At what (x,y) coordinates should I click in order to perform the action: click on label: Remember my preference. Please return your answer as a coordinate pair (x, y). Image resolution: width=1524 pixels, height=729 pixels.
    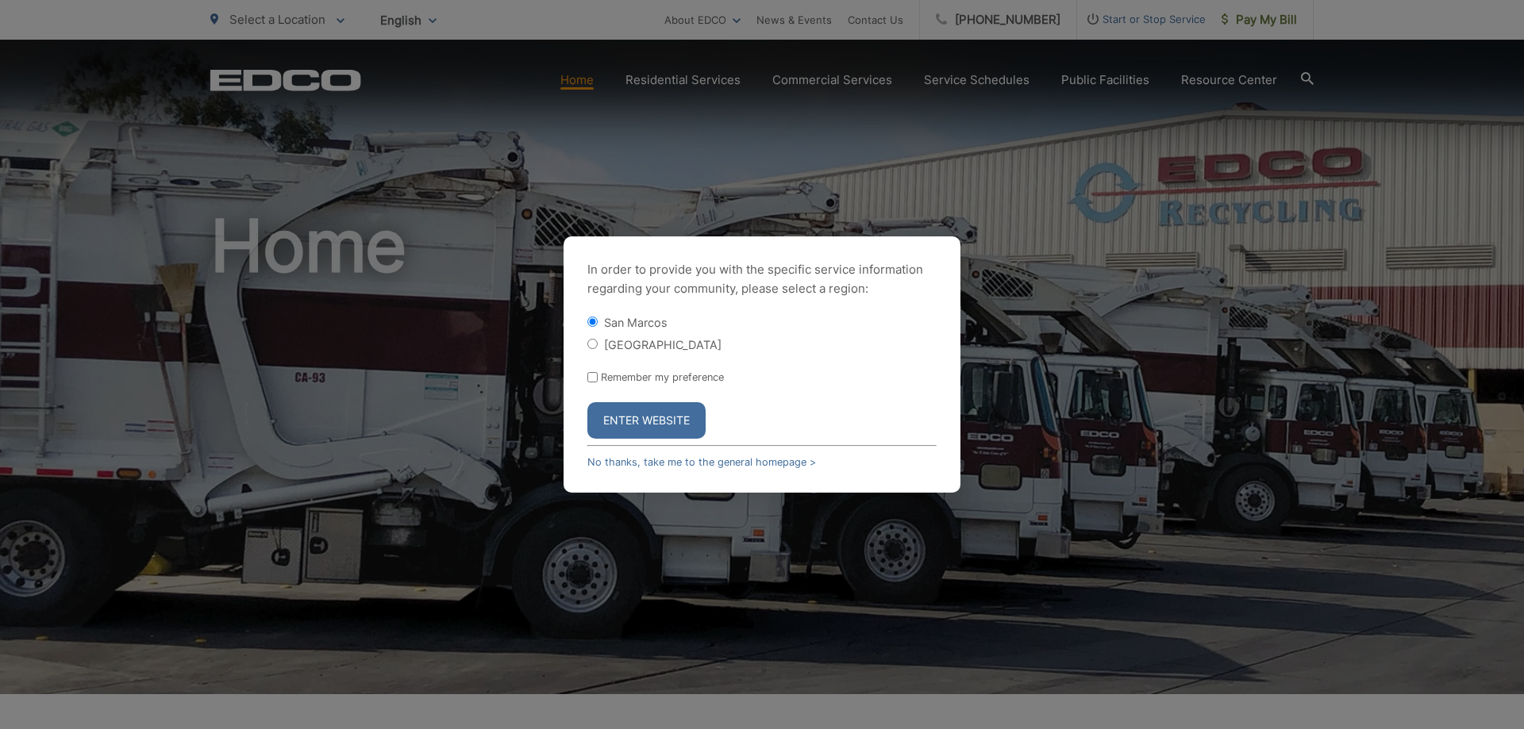
    Looking at the image, I should click on (662, 377).